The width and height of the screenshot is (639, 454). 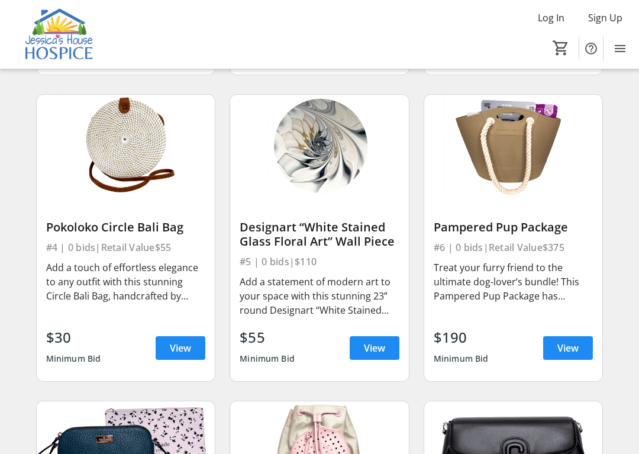 I want to click on div: $30, so click(x=73, y=337).